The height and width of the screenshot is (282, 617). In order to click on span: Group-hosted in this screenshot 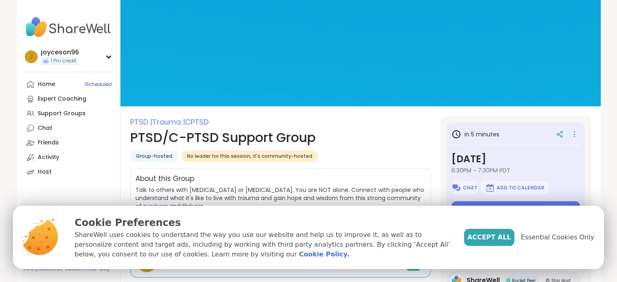, I will do `click(154, 156)`.